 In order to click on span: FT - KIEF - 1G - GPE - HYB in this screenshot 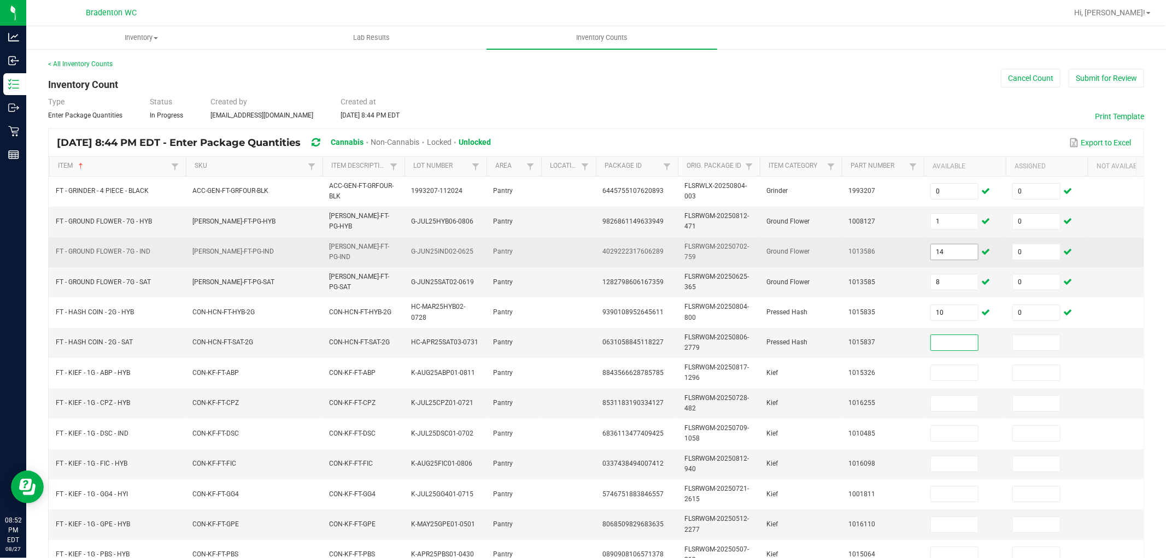, I will do `click(93, 524)`.